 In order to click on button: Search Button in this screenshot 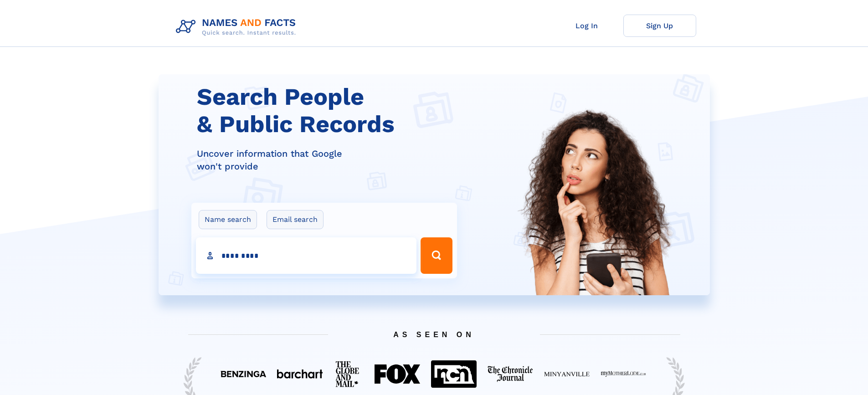, I will do `click(436, 256)`.